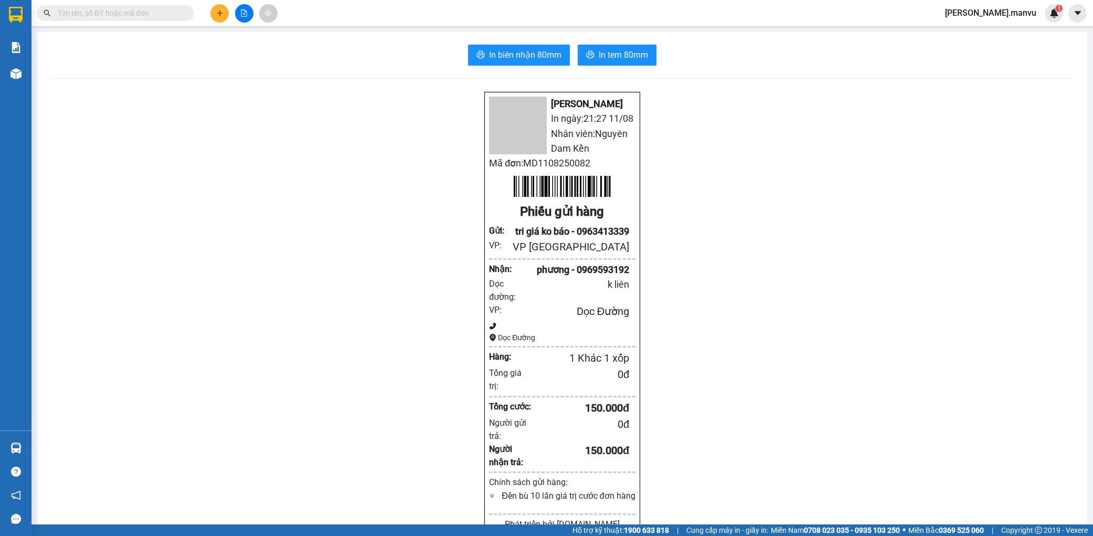 This screenshot has height=536, width=1093. Describe the element at coordinates (562, 141) in the screenshot. I see `li: Nhân viên: Nguyên Dam Kền` at that location.